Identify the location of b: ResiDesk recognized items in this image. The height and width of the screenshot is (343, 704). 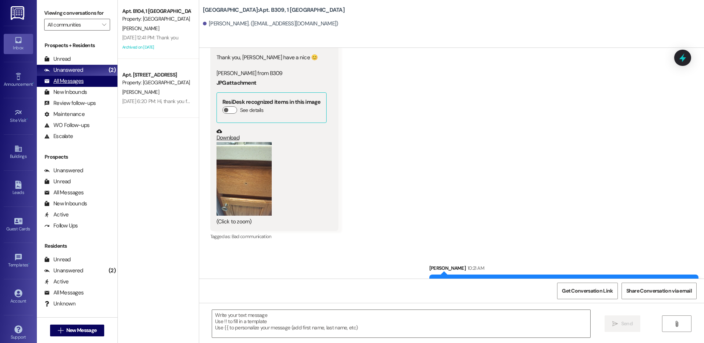
(271, 102).